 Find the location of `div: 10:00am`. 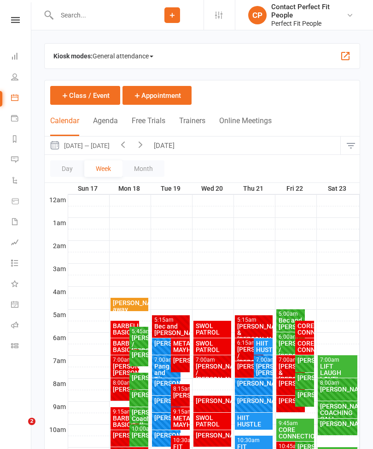

div: 10:00am is located at coordinates (138, 429).